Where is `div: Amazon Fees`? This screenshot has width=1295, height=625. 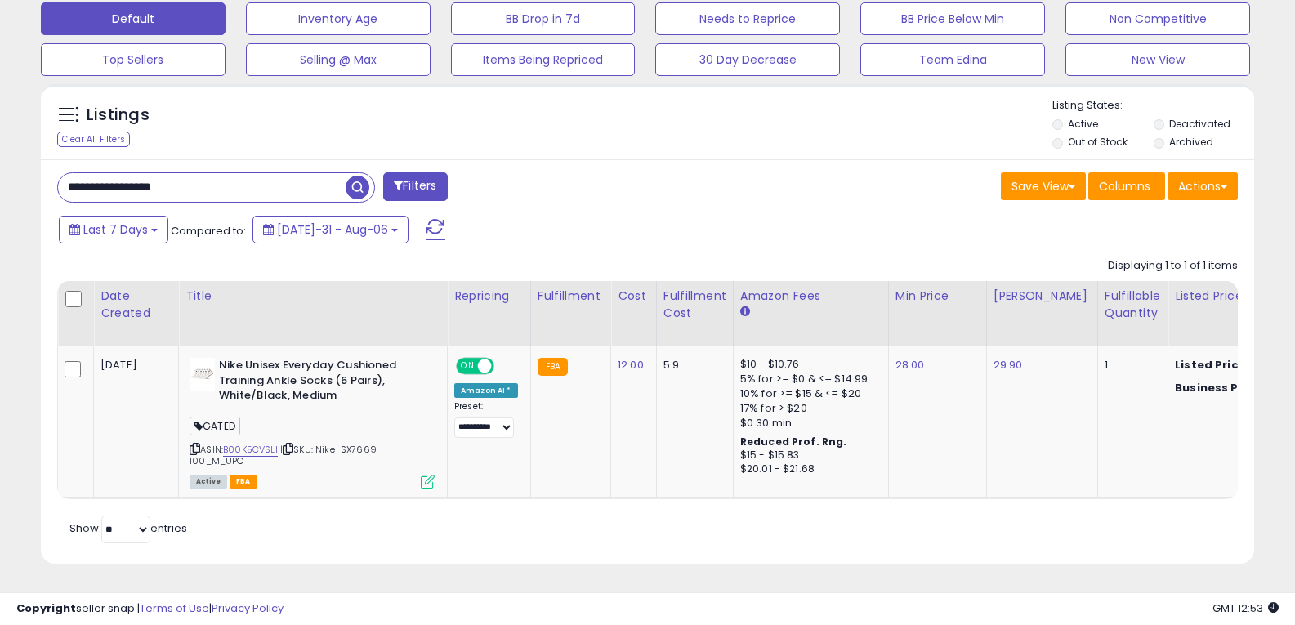
div: Amazon Fees is located at coordinates (810, 296).